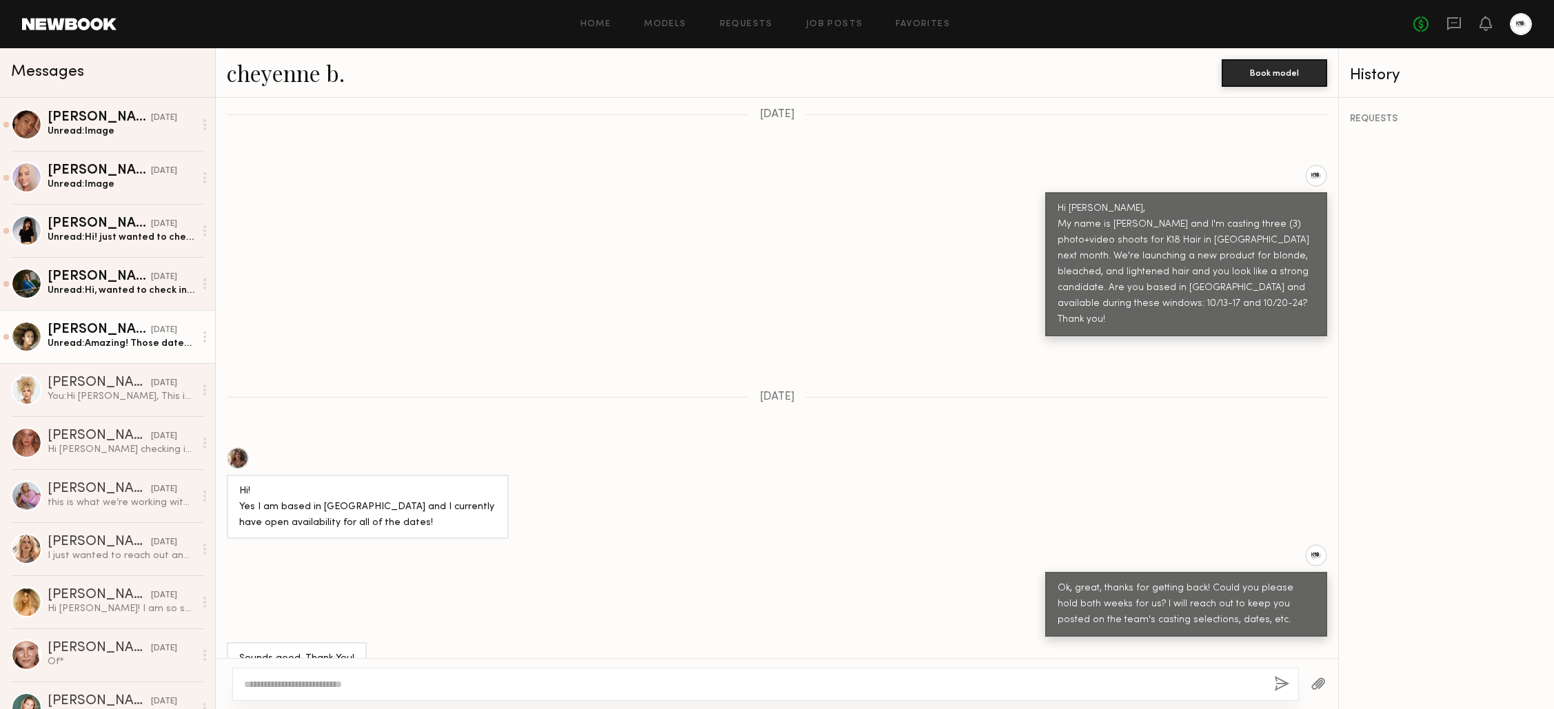 The height and width of the screenshot is (709, 1554). Describe the element at coordinates (922, 24) in the screenshot. I see `a: Favorites` at that location.